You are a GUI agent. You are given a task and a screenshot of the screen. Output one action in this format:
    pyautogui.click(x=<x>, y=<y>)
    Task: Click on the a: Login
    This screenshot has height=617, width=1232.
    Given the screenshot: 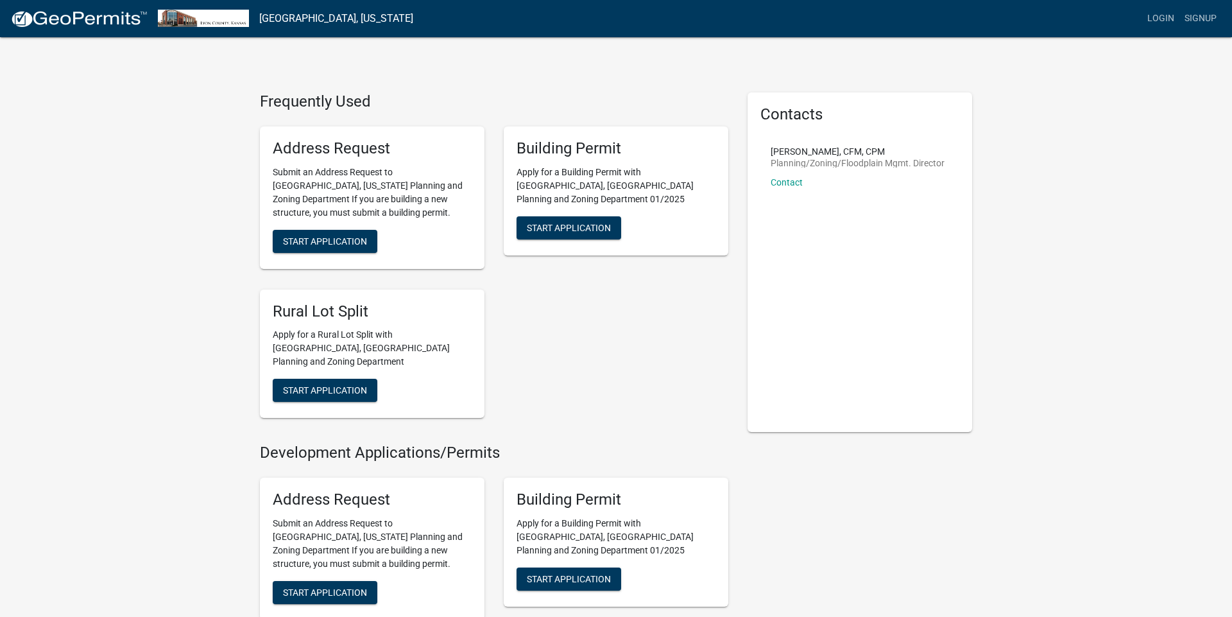 What is the action you would take?
    pyautogui.click(x=1161, y=19)
    